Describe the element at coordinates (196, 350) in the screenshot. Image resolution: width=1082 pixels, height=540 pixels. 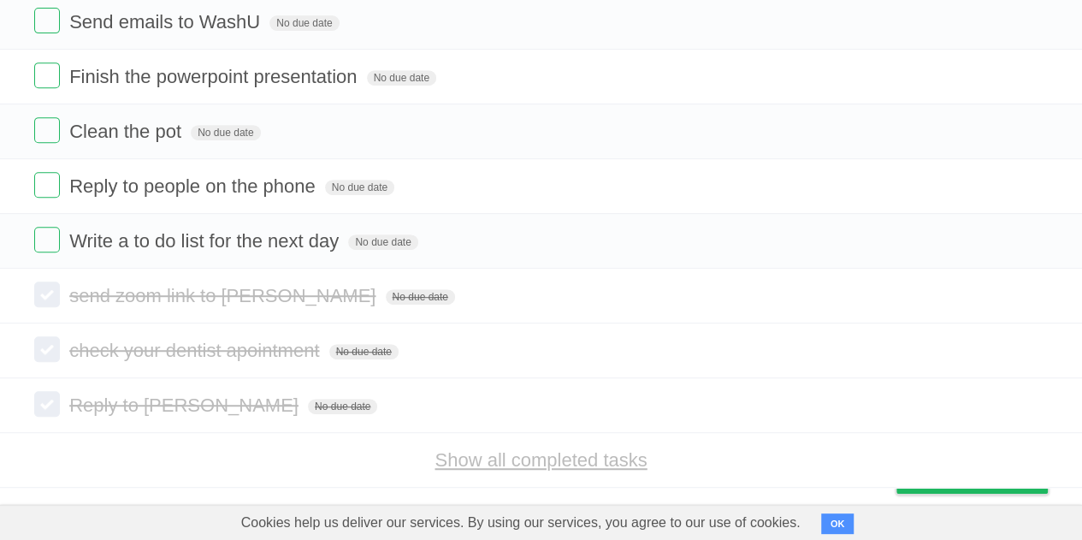
I see `span: check your dentist apointment` at that location.